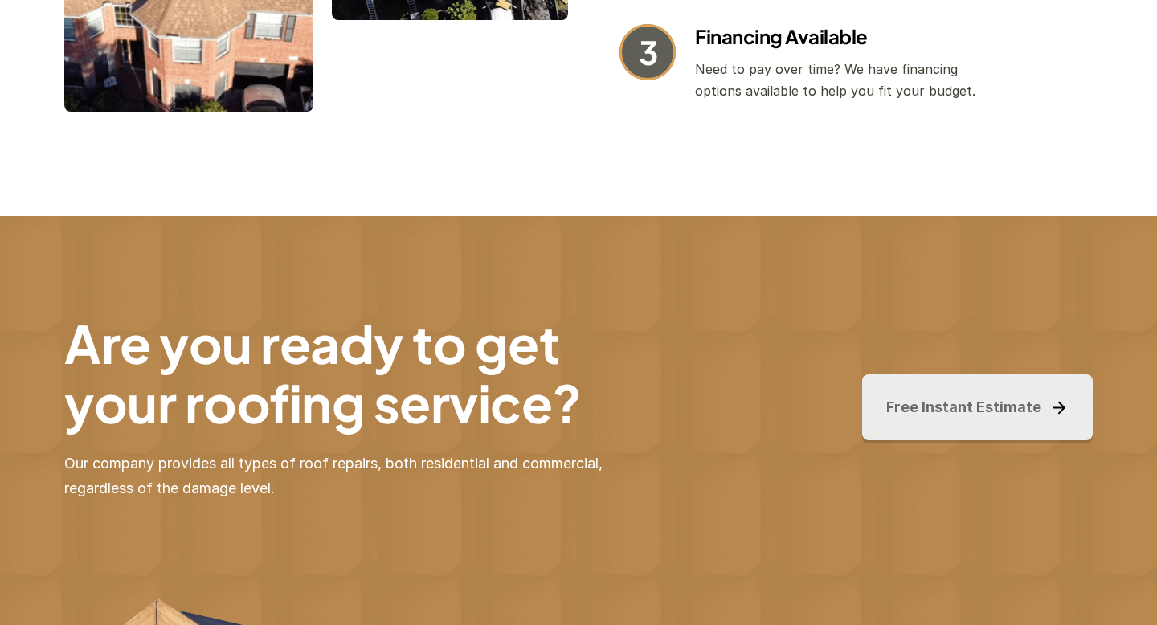 This screenshot has height=625, width=1157. Describe the element at coordinates (843, 80) in the screenshot. I see `p: Need to pay over time? We have financing options available to help you fit your budget.` at that location.